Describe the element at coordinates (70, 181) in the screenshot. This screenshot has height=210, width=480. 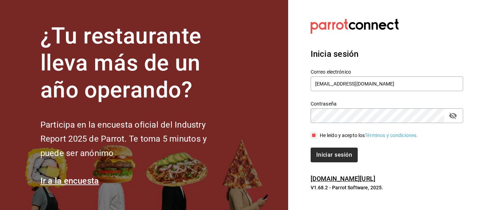
I see `a: Ir a la encuesta` at that location.